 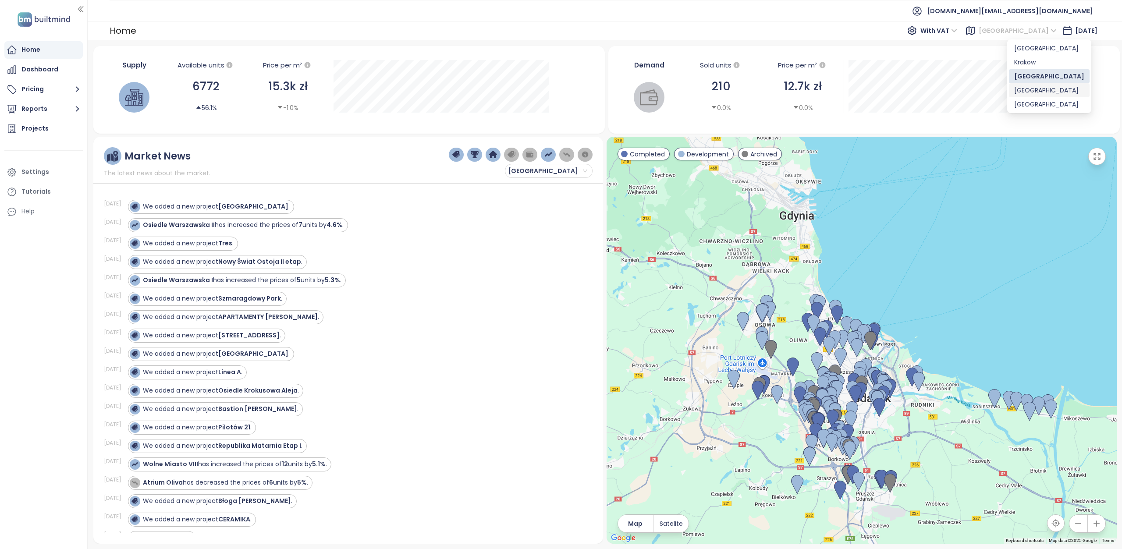 What do you see at coordinates (803, 86) in the screenshot?
I see `div: 12.7k zł` at bounding box center [803, 86].